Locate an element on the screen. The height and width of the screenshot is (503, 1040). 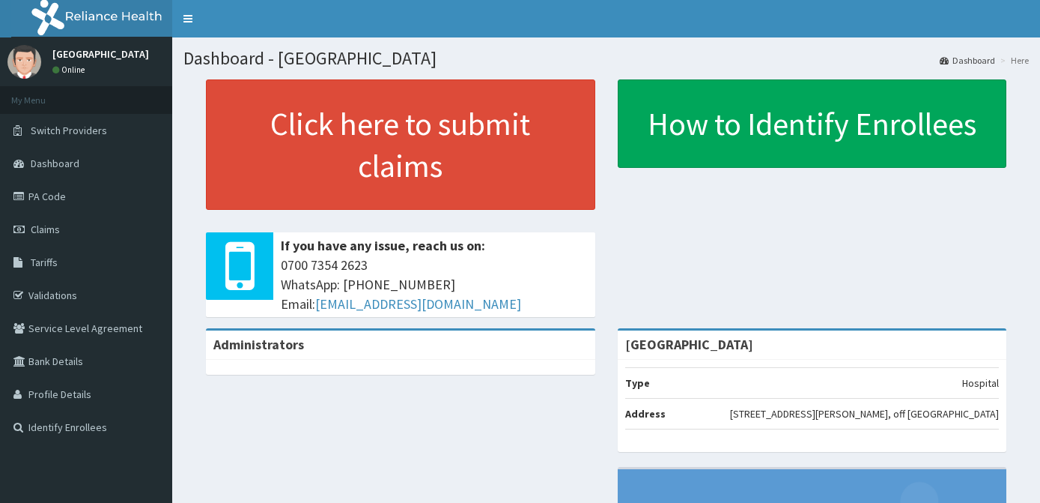
p: Hospital is located at coordinates (981, 383).